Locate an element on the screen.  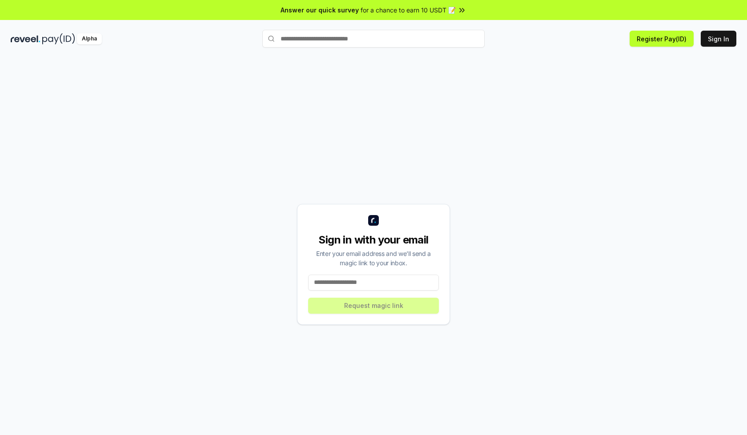
button: Register Pay(ID) is located at coordinates (662, 39).